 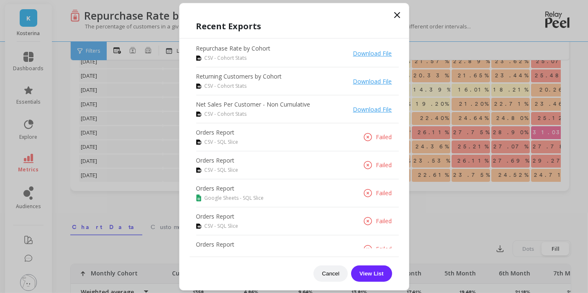 What do you see at coordinates (239, 77) in the screenshot?
I see `p: Returning Customers by Cohort` at bounding box center [239, 77].